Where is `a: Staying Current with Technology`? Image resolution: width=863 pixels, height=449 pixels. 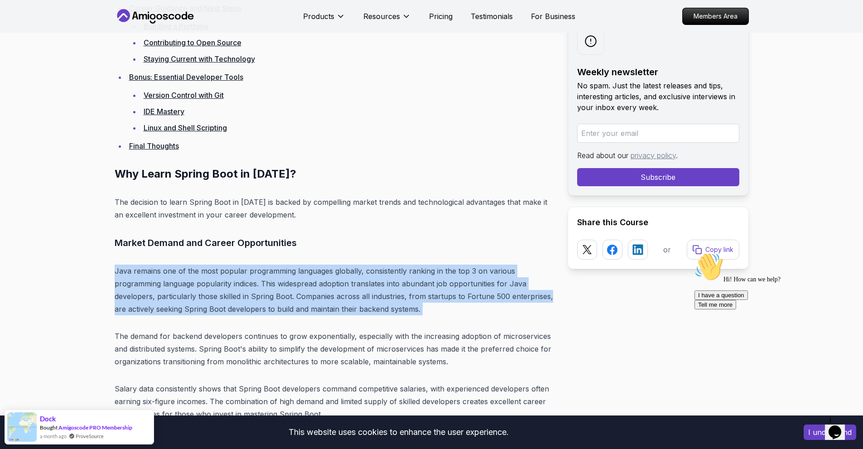
a: Staying Current with Technology is located at coordinates (199, 59).